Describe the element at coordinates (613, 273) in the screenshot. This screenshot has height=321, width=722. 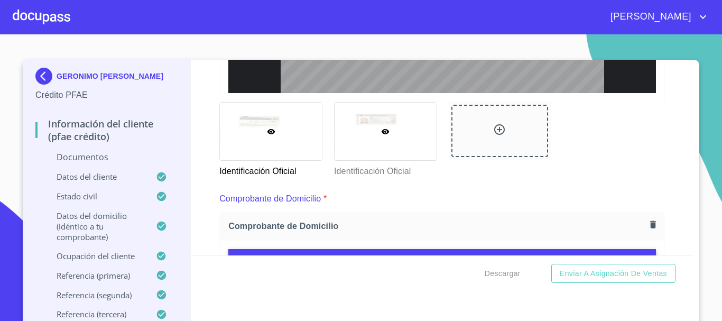
I see `span: Enviar a Asignación de Ventas` at that location.